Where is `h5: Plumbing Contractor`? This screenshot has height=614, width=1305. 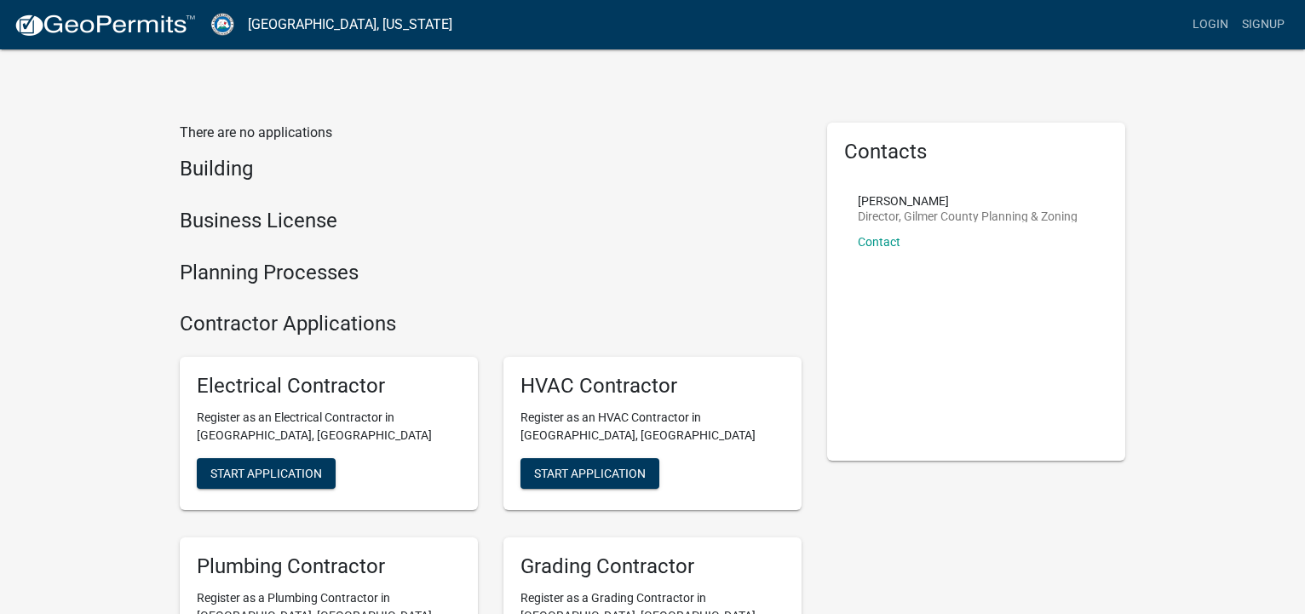 h5: Plumbing Contractor is located at coordinates (329, 566).